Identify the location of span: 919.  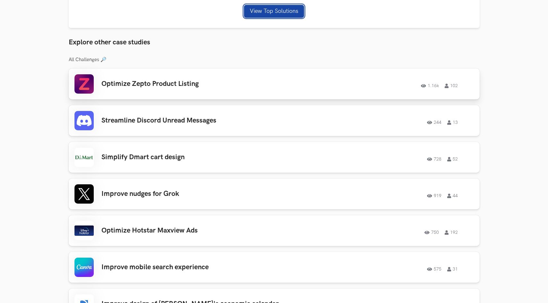
(434, 196).